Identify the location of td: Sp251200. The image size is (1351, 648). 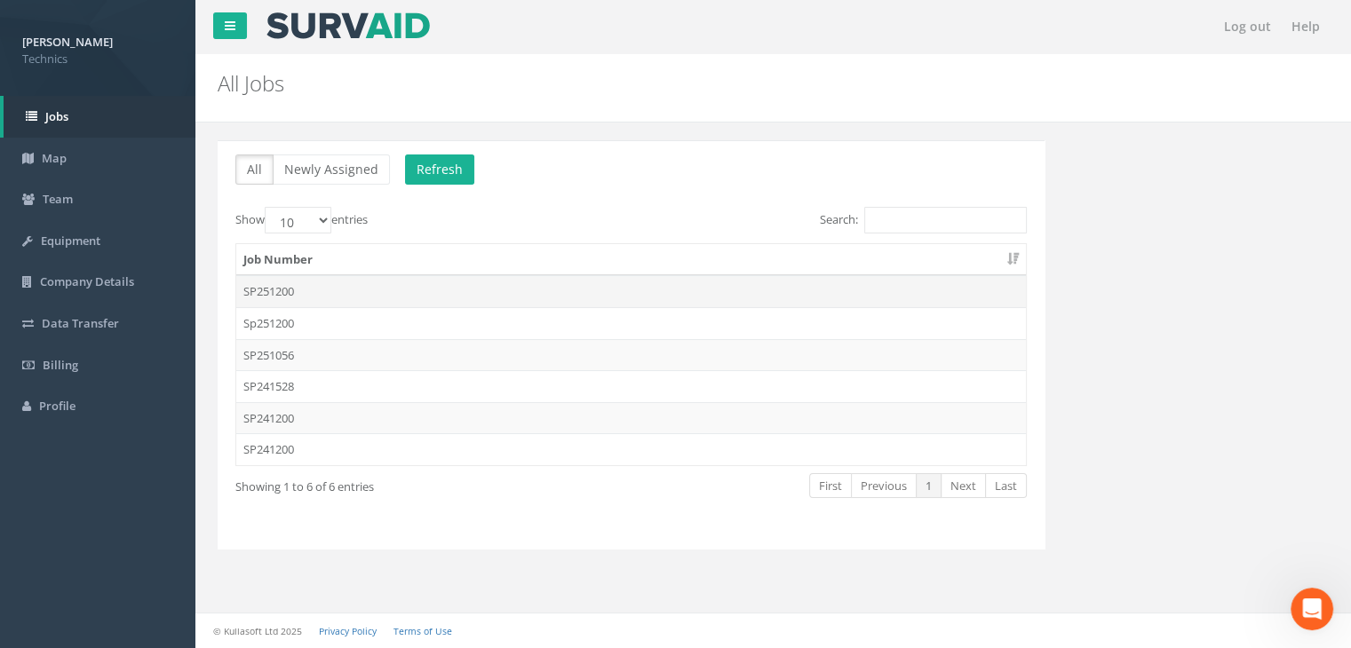
(630, 323).